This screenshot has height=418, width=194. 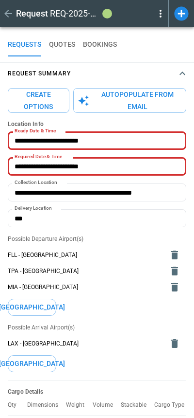 What do you see at coordinates (47, 405) in the screenshot?
I see `p: Dimensions` at bounding box center [47, 405].